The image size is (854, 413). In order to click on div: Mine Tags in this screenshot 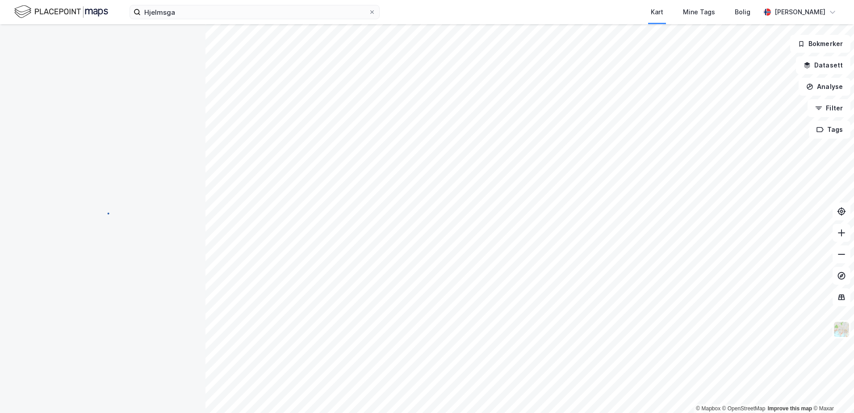, I will do `click(699, 12)`.